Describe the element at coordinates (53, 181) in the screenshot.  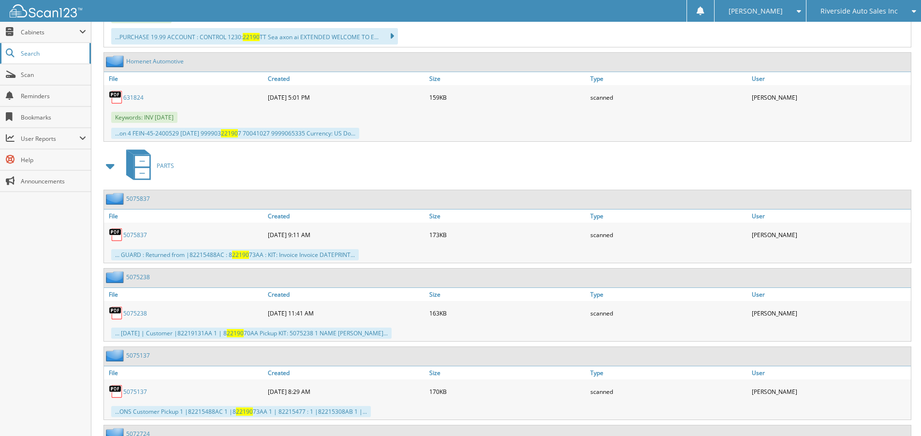
I see `span: Announcements` at that location.